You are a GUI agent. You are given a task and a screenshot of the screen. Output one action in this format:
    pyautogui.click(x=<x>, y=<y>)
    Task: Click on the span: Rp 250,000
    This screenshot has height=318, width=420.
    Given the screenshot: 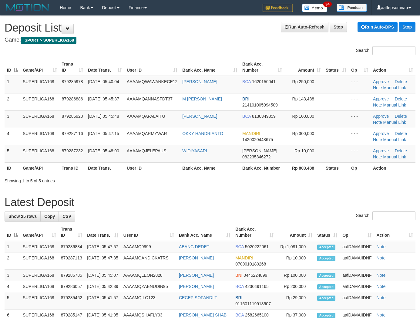 What is the action you would take?
    pyautogui.click(x=303, y=82)
    